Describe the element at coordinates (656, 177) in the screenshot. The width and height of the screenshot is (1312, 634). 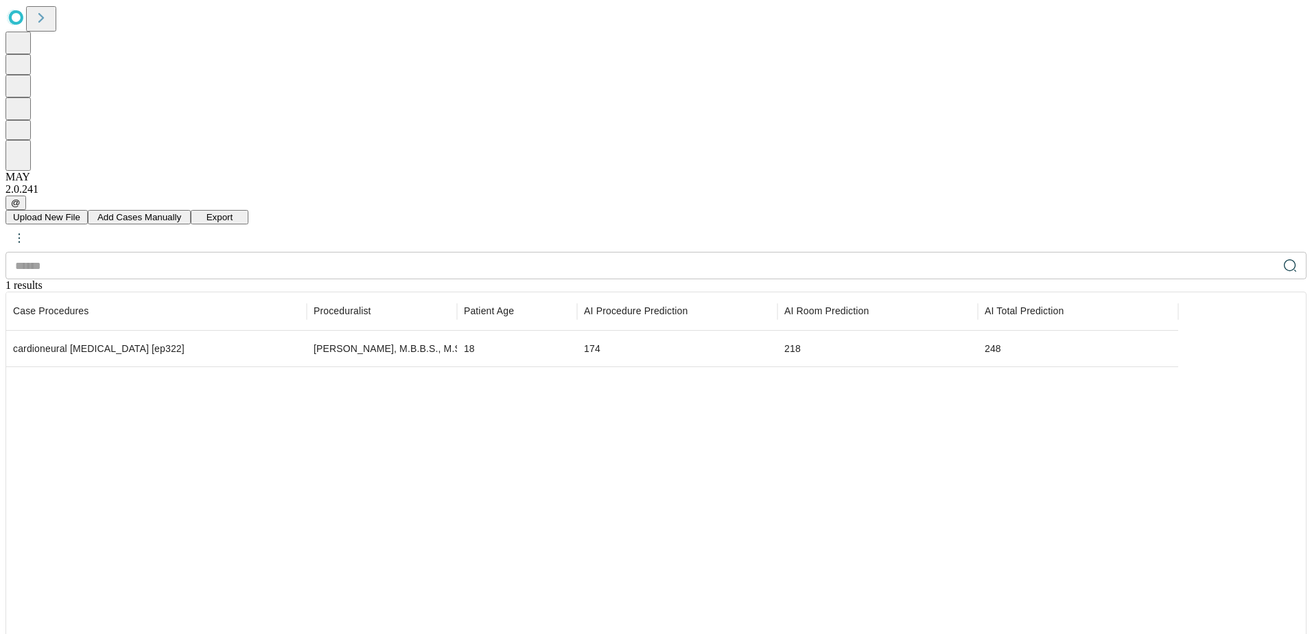
I see `div: MAY` at that location.